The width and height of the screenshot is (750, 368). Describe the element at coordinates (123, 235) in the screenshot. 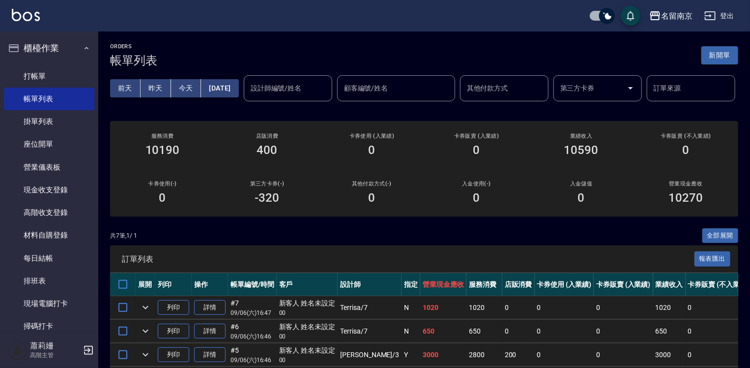

I see `p: 共 7 筆, 1 / 1` at that location.